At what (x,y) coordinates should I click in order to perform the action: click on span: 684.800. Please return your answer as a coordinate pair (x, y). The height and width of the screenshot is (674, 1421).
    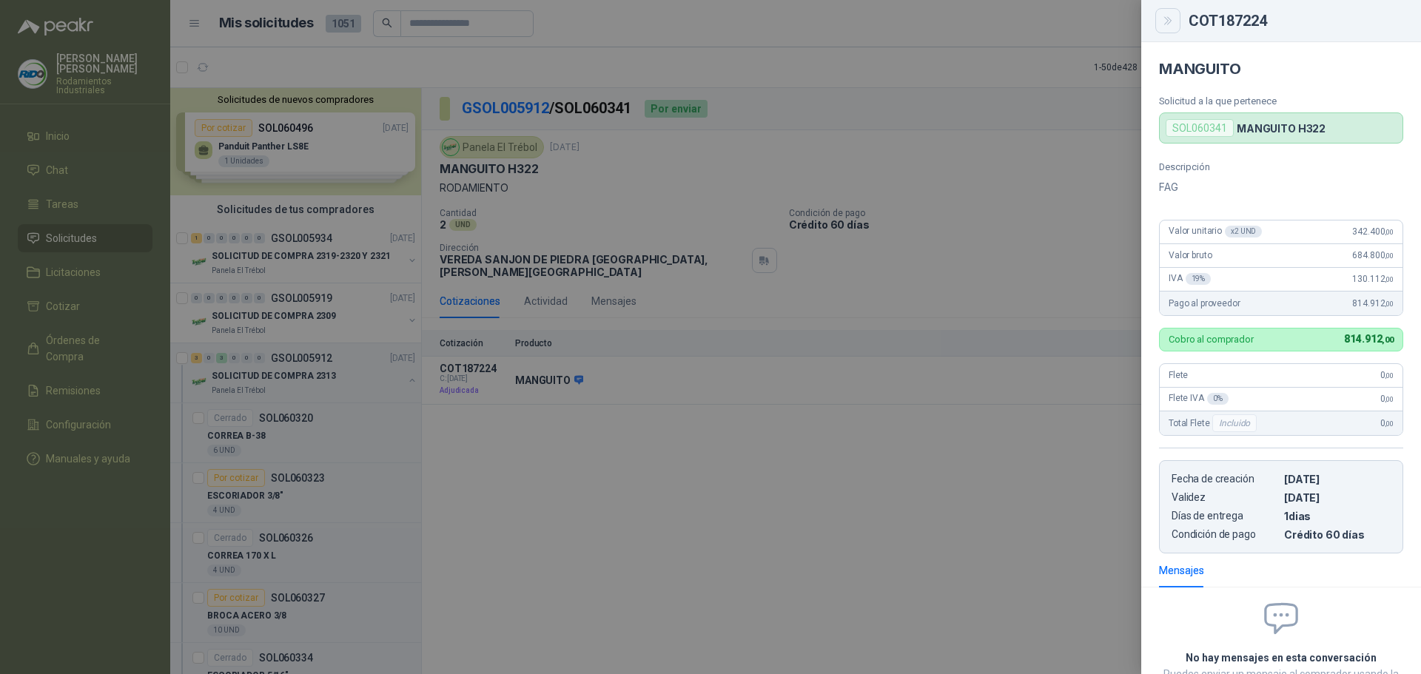
    Looking at the image, I should click on (1373, 255).